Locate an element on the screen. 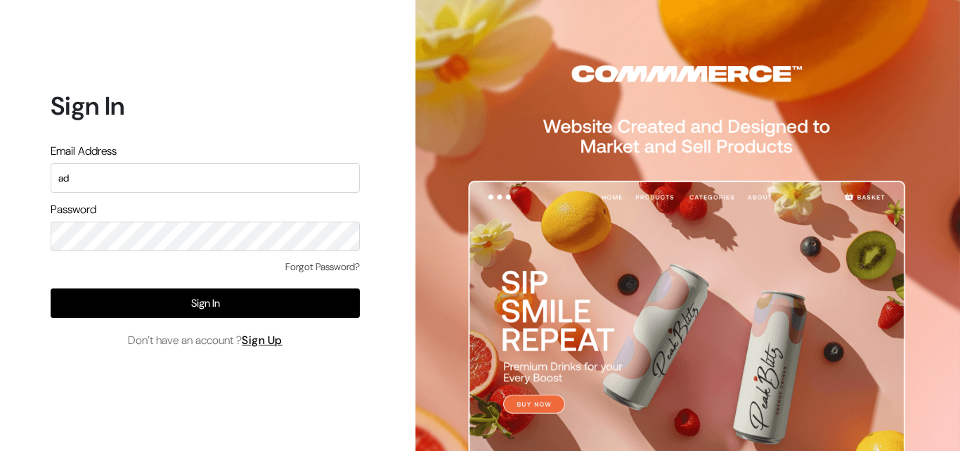 The width and height of the screenshot is (960, 451). a: Sign Up is located at coordinates (262, 340).